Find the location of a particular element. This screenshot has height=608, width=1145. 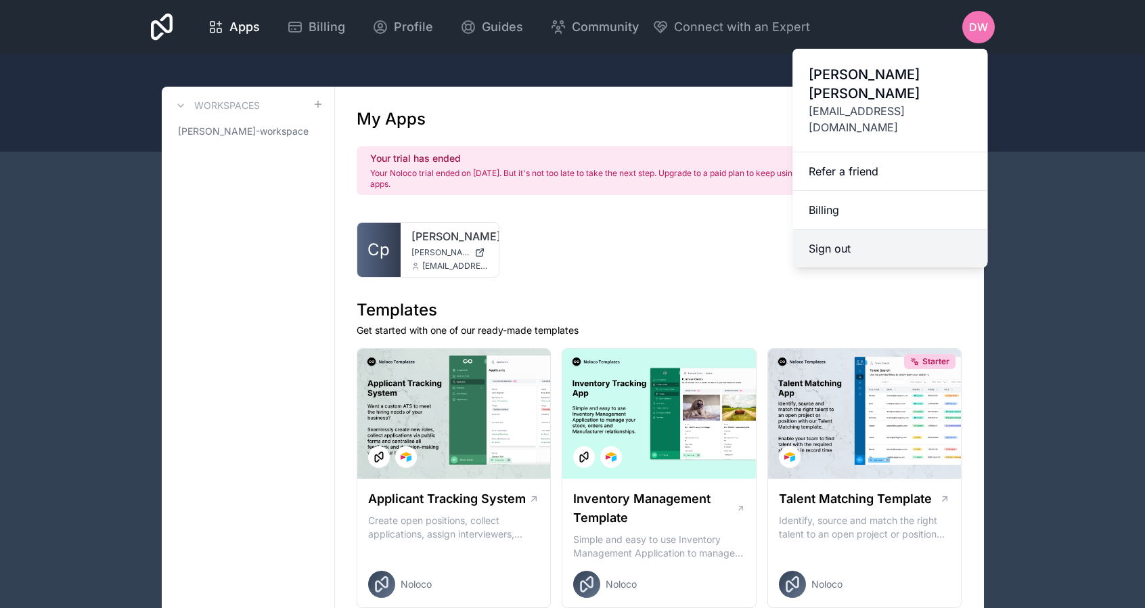

p: Identify, source and match the right talent to an open project or position with our Talent Matchi... is located at coordinates (865, 527).